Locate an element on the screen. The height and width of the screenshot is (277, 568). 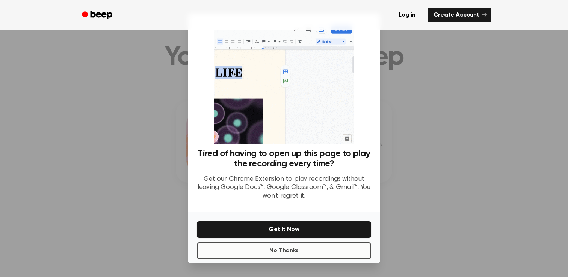
a: Create Account is located at coordinates (460, 15).